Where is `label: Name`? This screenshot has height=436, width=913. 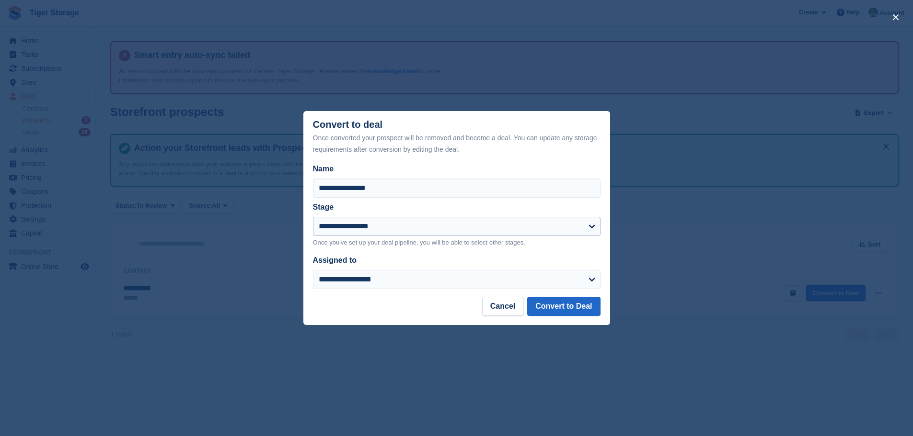 label: Name is located at coordinates (457, 169).